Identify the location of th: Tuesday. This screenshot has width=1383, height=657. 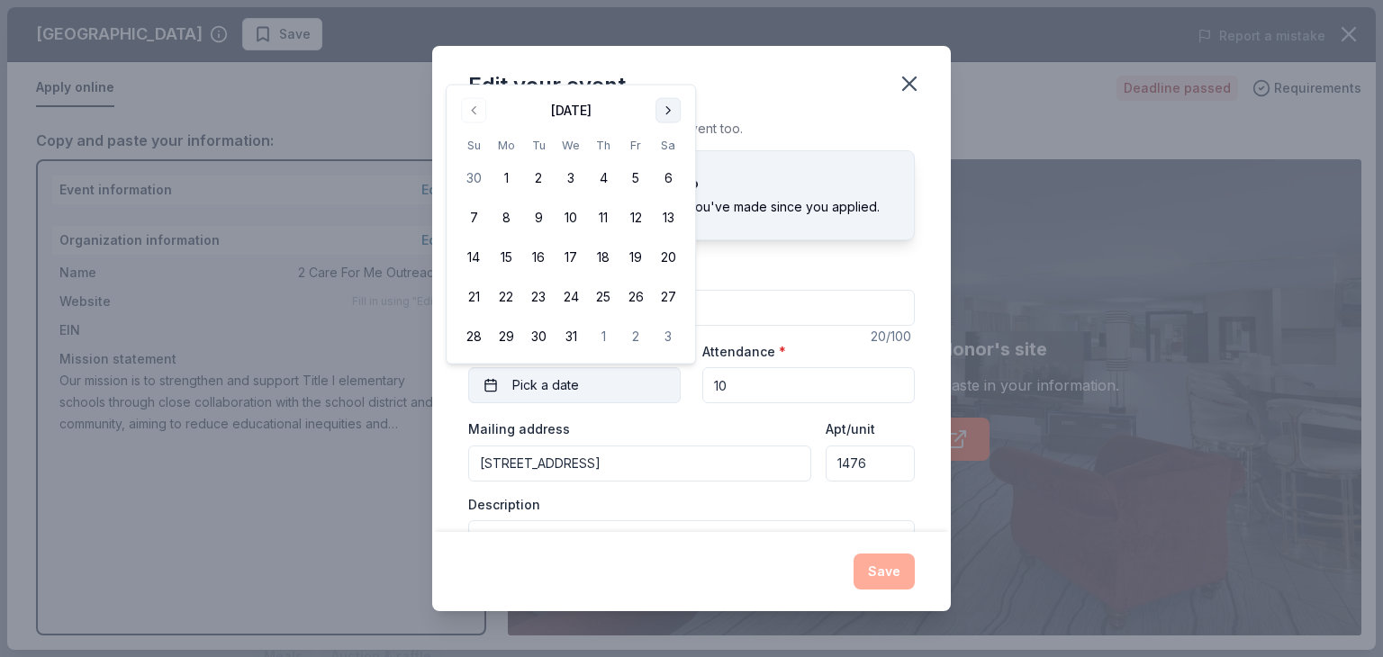
(538, 145).